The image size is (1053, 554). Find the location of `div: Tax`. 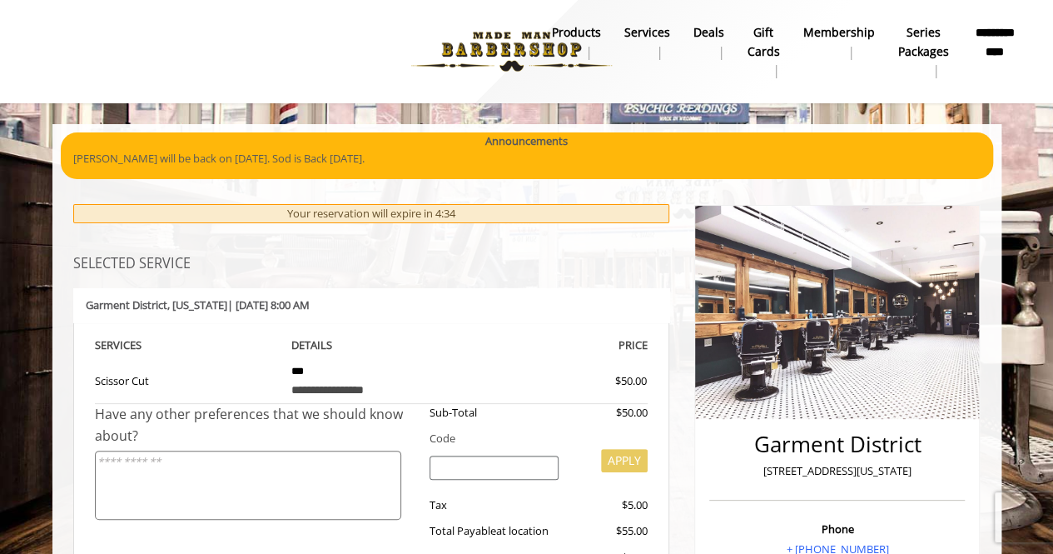

div: Tax is located at coordinates (494, 505).